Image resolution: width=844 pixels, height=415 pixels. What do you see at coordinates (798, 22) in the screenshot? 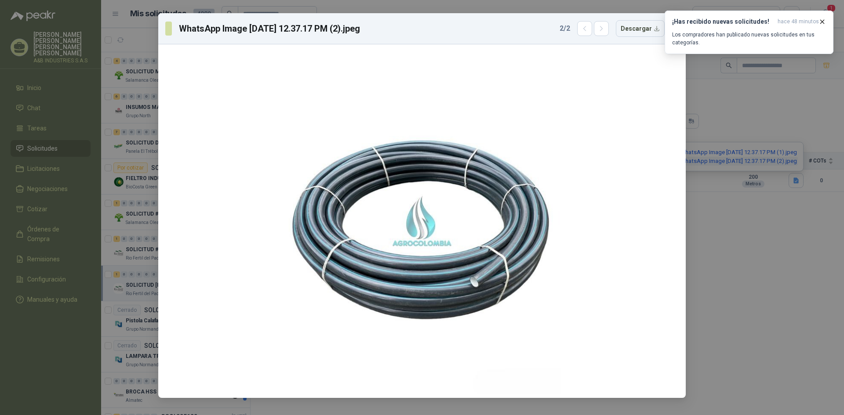
I see `span: hace 48 minutos` at bounding box center [798, 22].